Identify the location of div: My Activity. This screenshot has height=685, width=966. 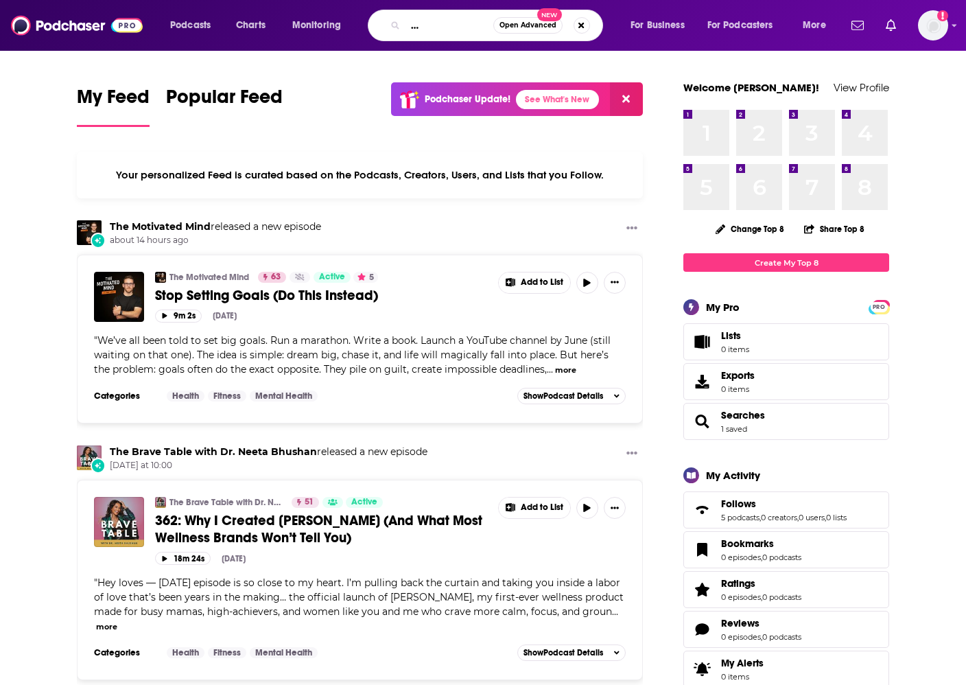
(733, 475).